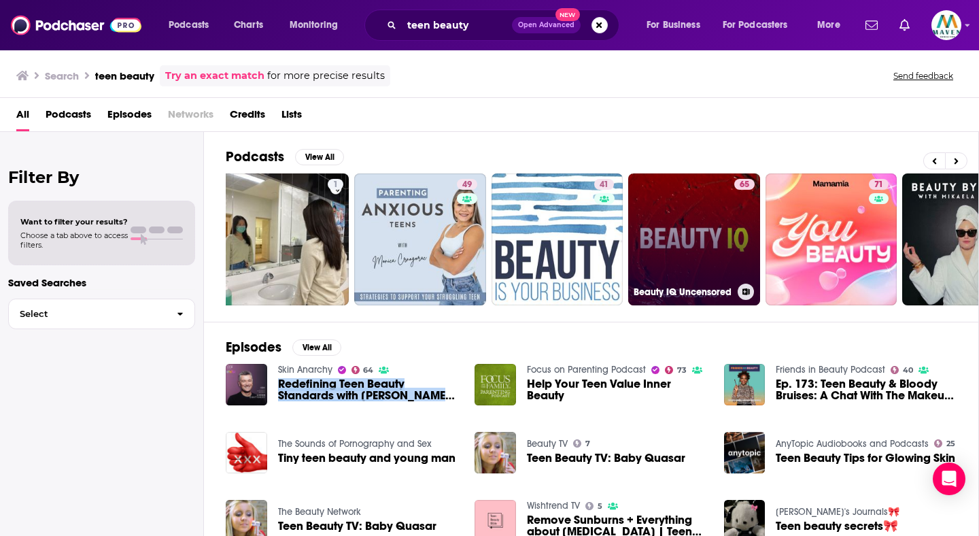 Image resolution: width=979 pixels, height=536 pixels. Describe the element at coordinates (829, 25) in the screenshot. I see `span: More` at that location.